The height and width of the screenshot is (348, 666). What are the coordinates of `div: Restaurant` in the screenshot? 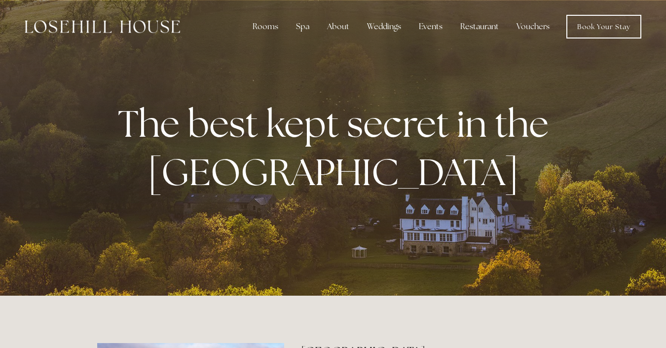 It's located at (480, 27).